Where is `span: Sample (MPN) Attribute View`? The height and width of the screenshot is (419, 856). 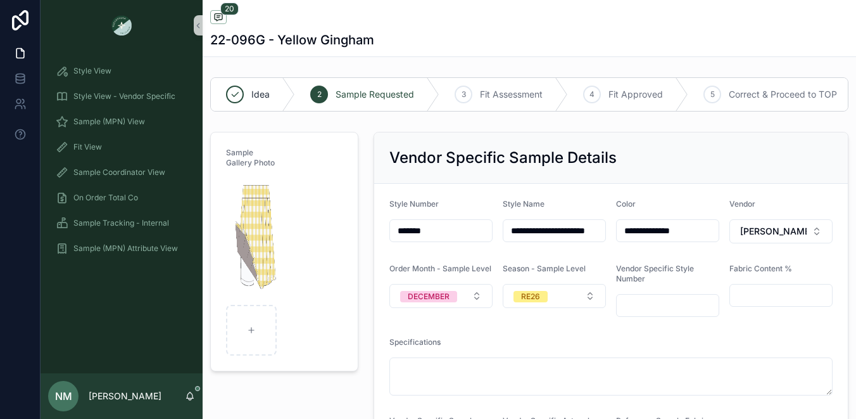
span: Sample (MPN) Attribute View is located at coordinates (125, 248).